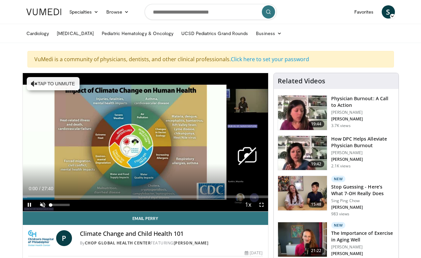  Describe the element at coordinates (269, 33) in the screenshot. I see `a: Business` at that location.